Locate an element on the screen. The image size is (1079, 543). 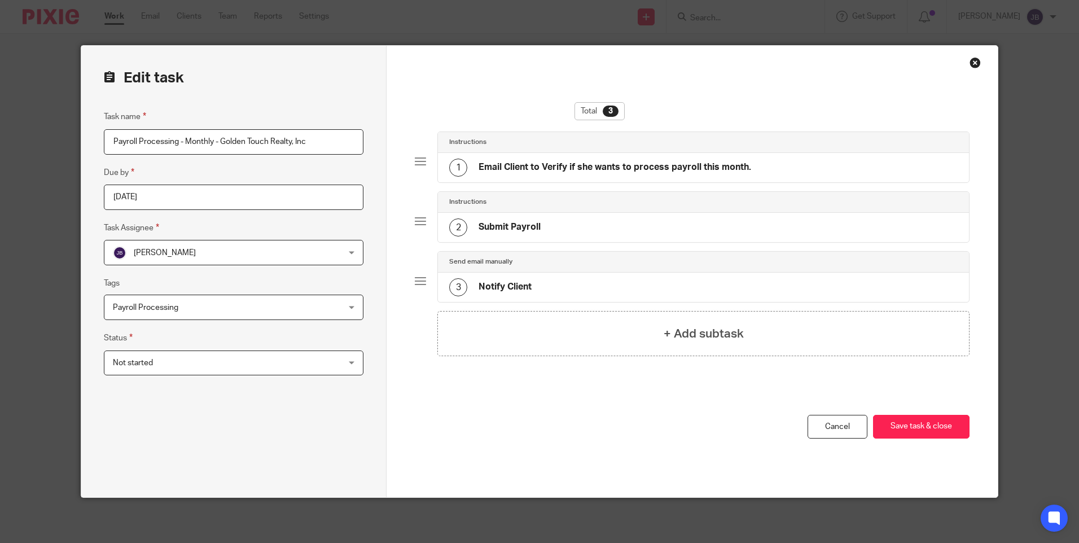
h4: Submit Payroll is located at coordinates (510, 227).